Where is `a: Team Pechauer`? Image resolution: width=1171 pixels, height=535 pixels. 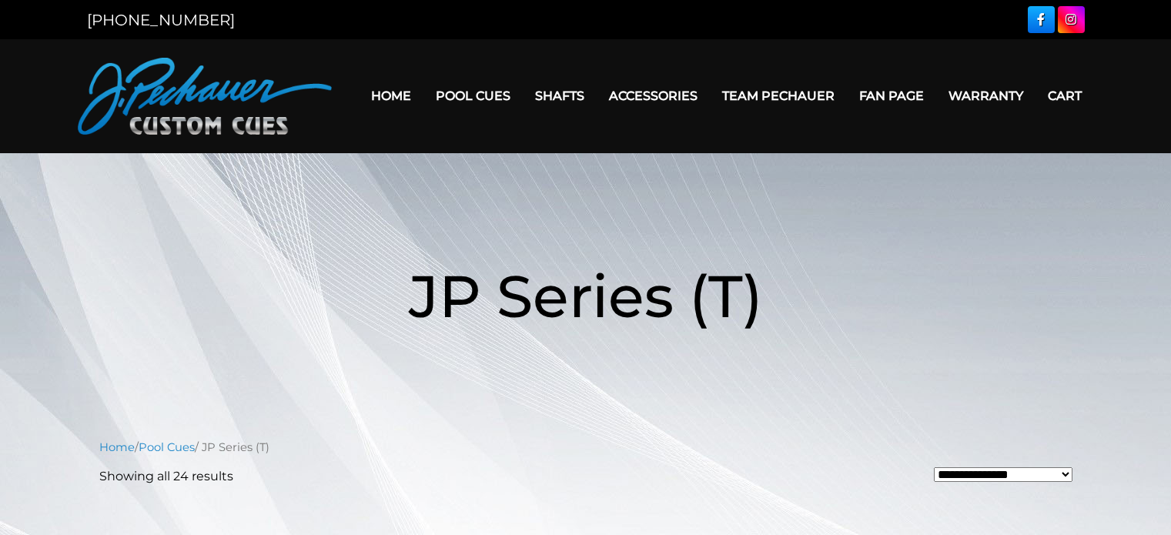 a: Team Pechauer is located at coordinates (778, 95).